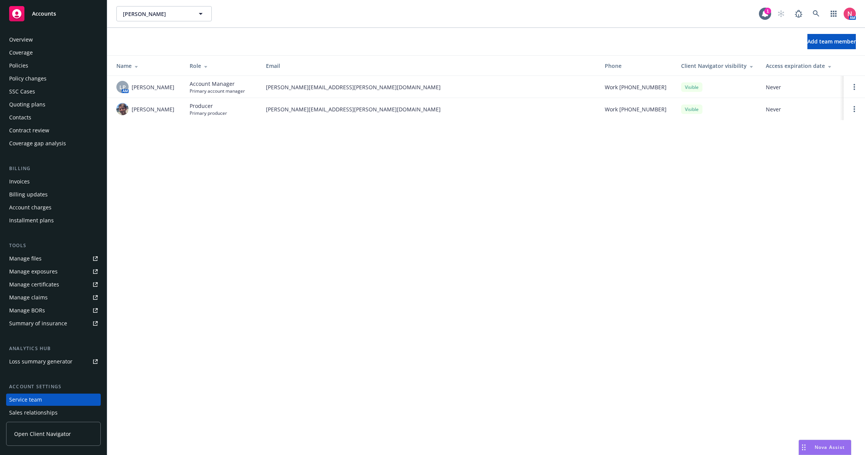  What do you see at coordinates (147, 66) in the screenshot?
I see `div: Name` at bounding box center [147, 66].